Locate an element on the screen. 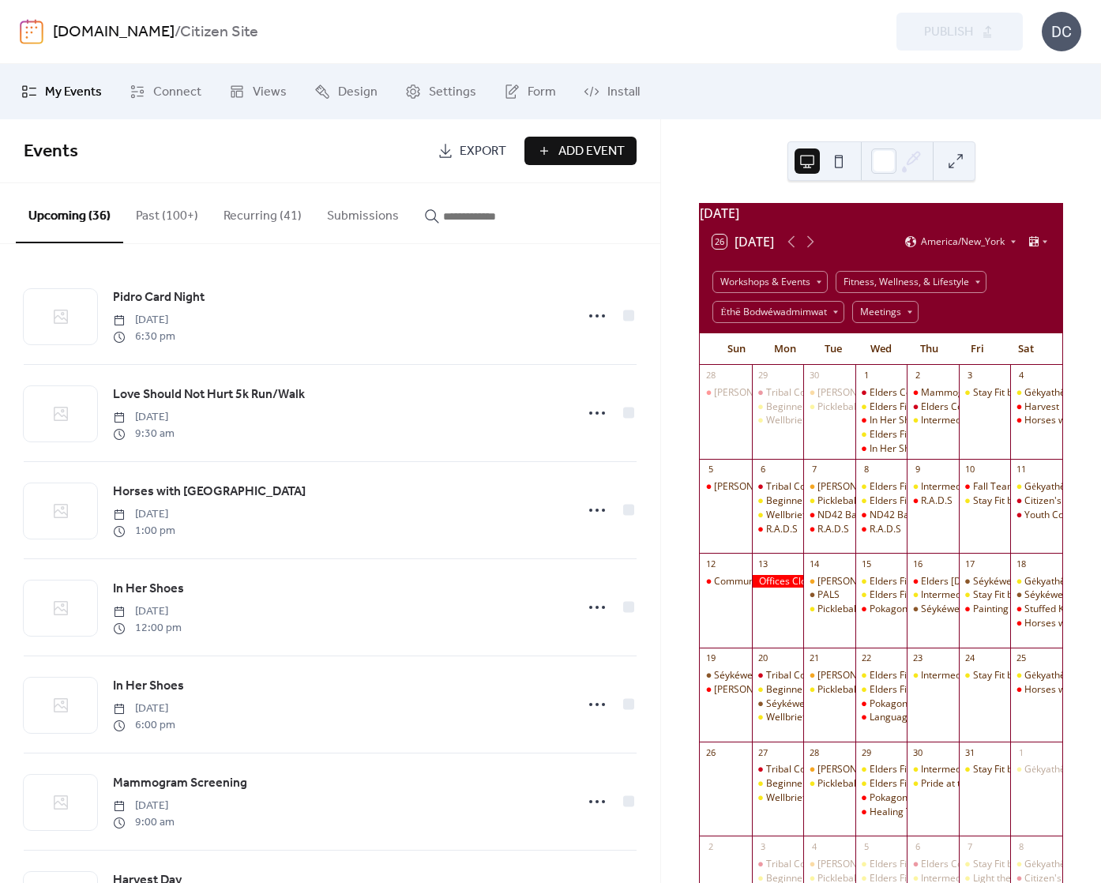  div: 8 is located at coordinates (1021, 846).